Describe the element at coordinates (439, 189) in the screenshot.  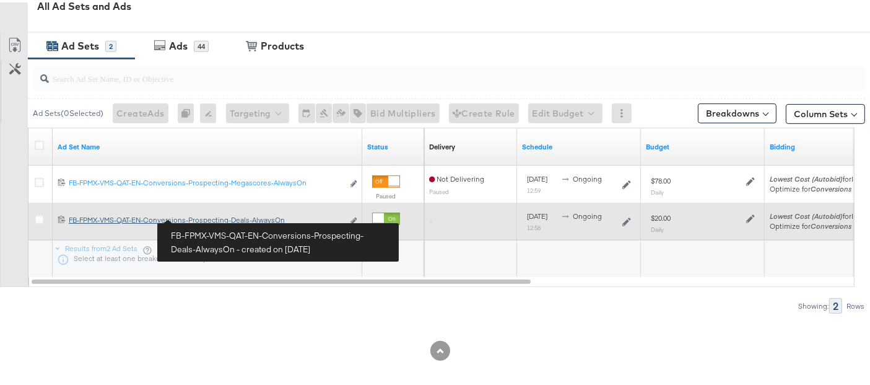
I see `sub: Paused` at that location.